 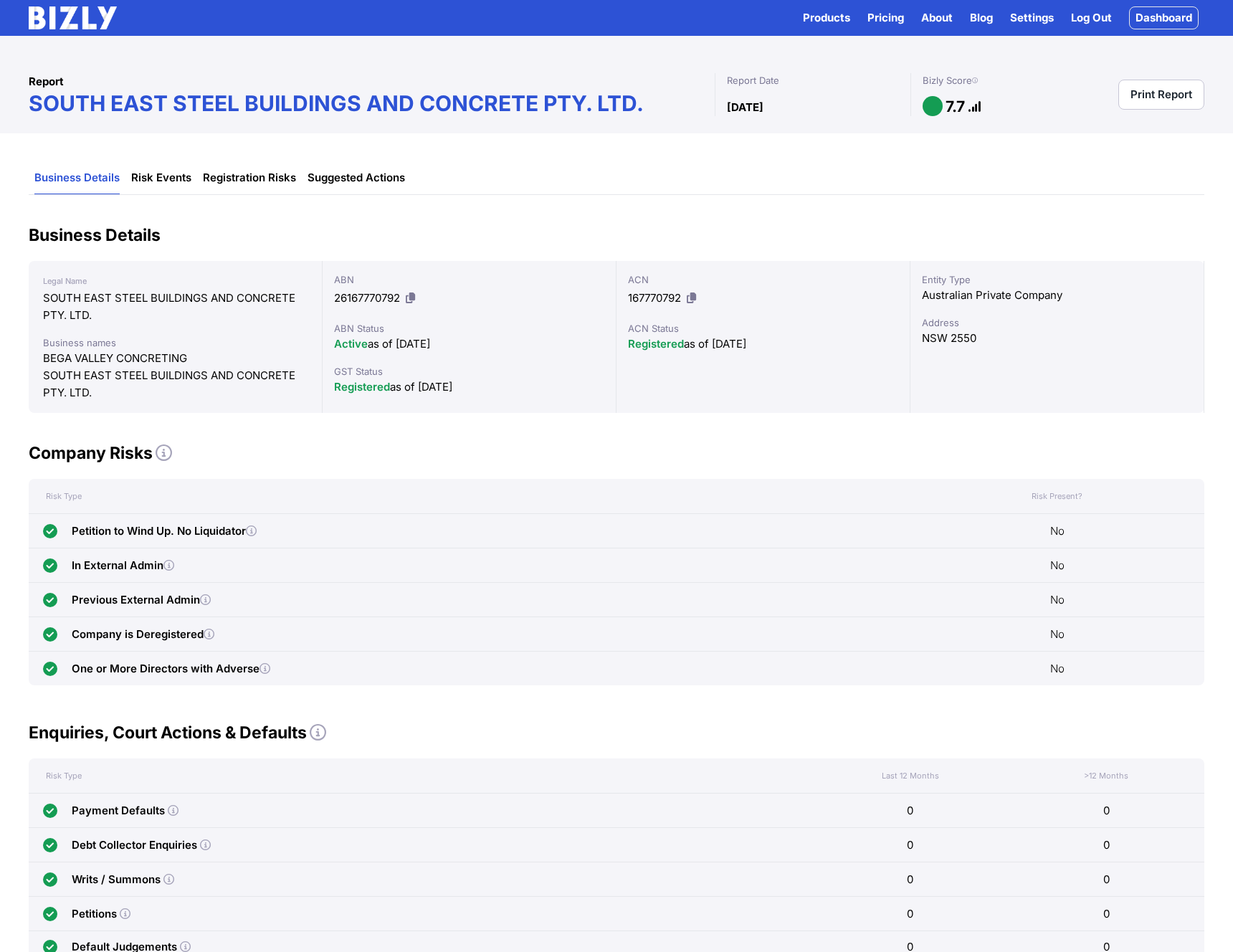 I want to click on div: NSW 2550, so click(x=1057, y=338).